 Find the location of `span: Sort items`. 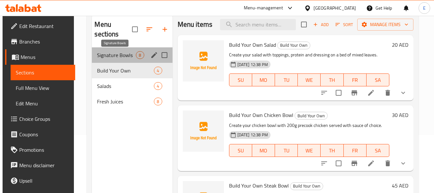

span: Sort items is located at coordinates (344, 24).